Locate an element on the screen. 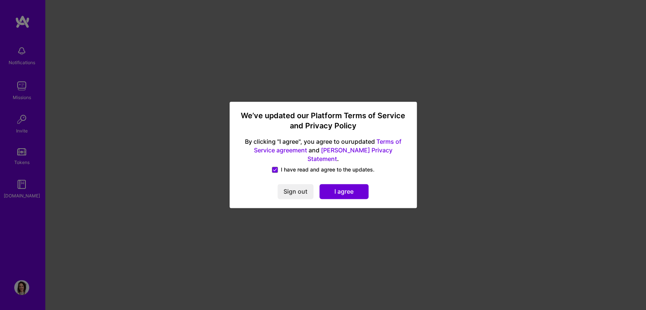 The image size is (646, 310). span: I have read and agree to the updates. is located at coordinates (328, 170).